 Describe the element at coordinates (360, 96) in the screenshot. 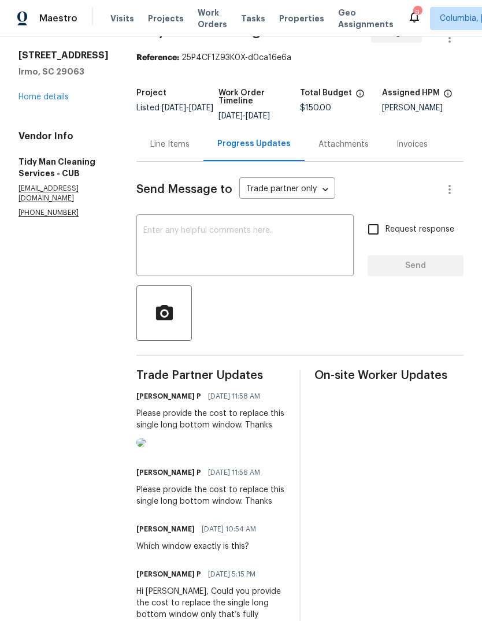

I see `span: The total cost of line items that have been proposed by Opendoor. This sum includes line items th...` at that location.